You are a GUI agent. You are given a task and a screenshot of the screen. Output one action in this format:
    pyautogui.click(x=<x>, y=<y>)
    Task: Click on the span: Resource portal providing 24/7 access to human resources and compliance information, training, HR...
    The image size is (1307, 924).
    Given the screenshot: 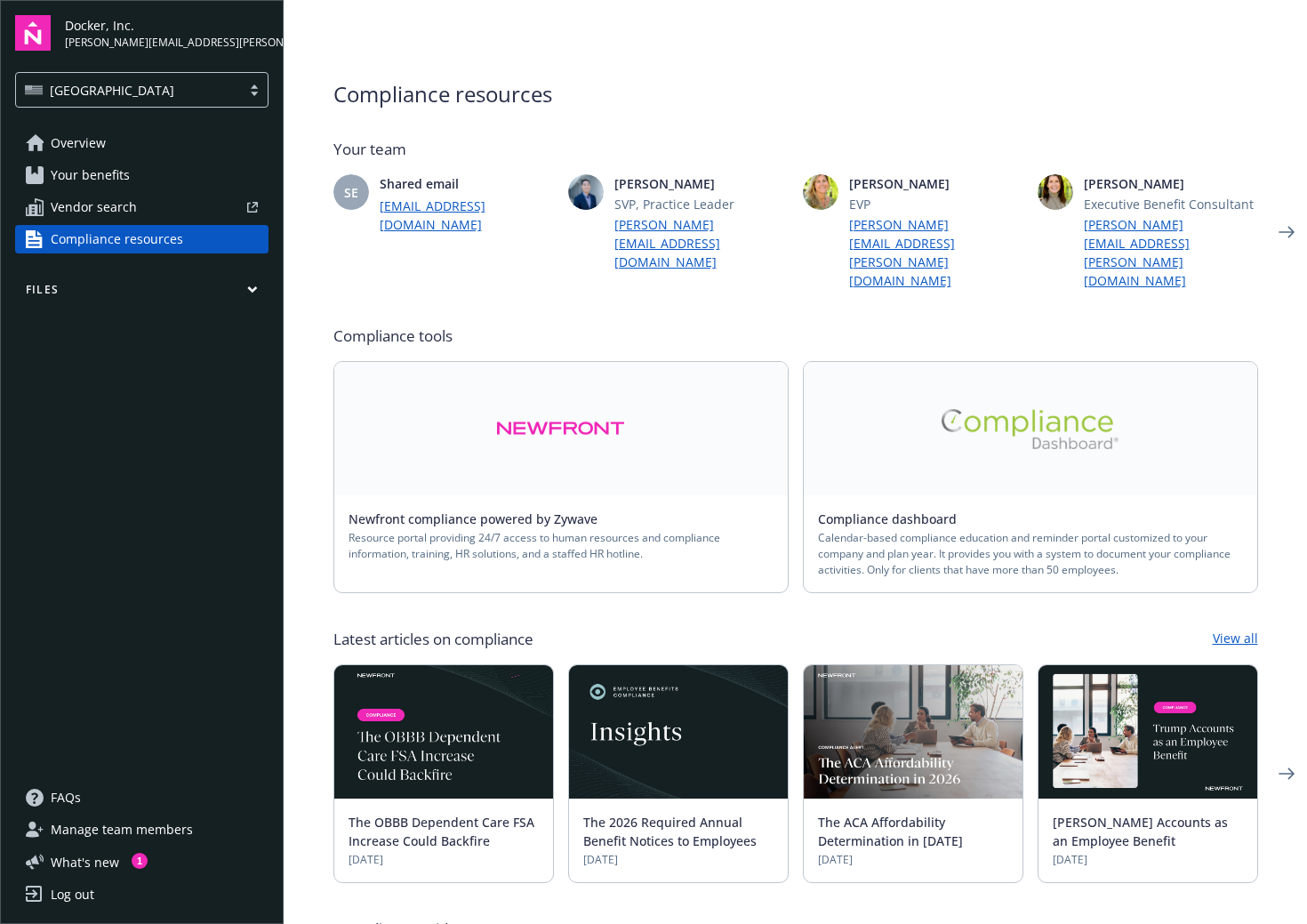 What is the action you would take?
    pyautogui.click(x=561, y=547)
    